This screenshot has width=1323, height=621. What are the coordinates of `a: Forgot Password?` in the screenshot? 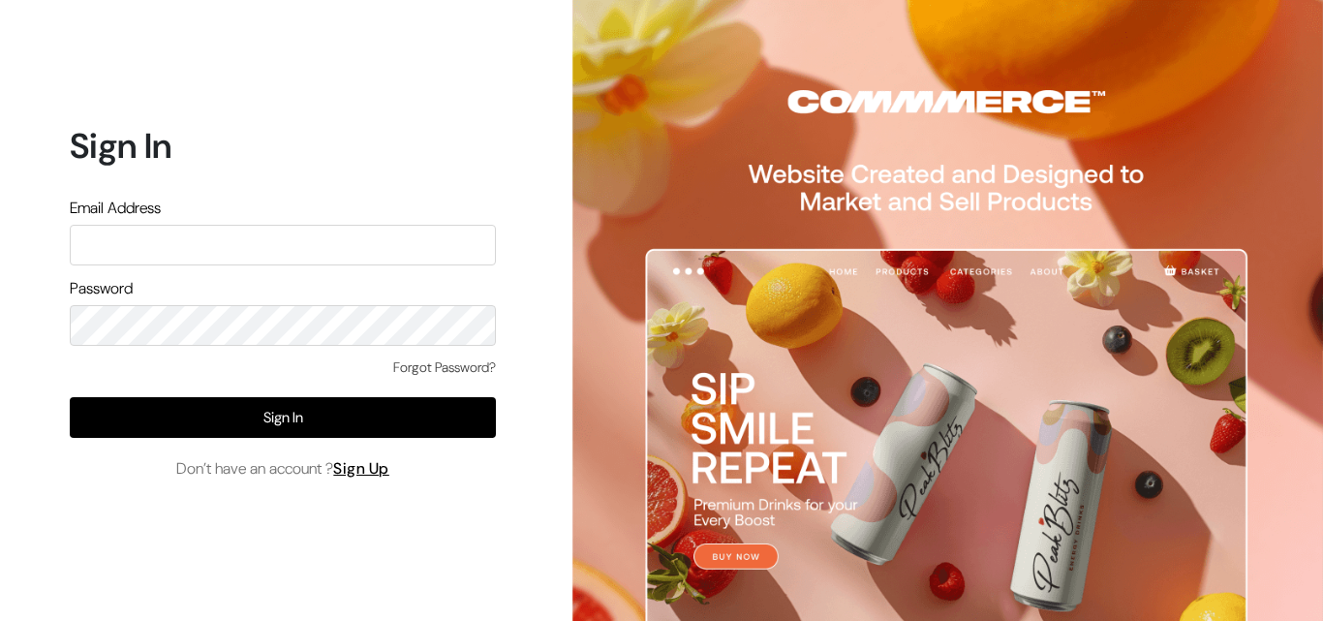 It's located at (445, 367).